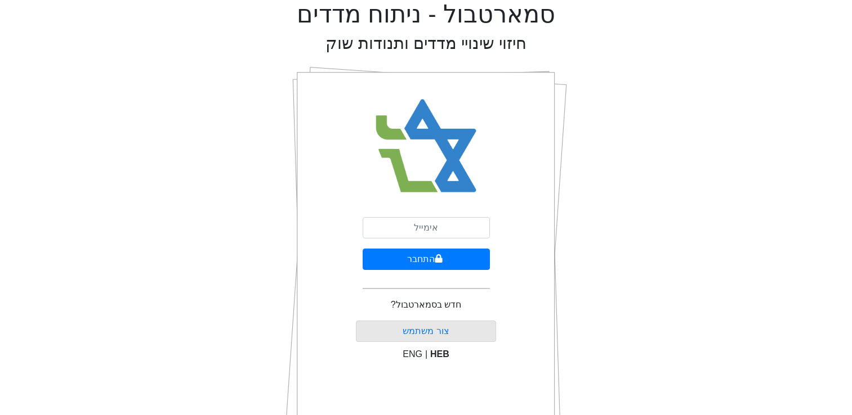 The width and height of the screenshot is (852, 415). What do you see at coordinates (426, 146) in the screenshot?
I see `img: Smart Bull` at bounding box center [426, 146].